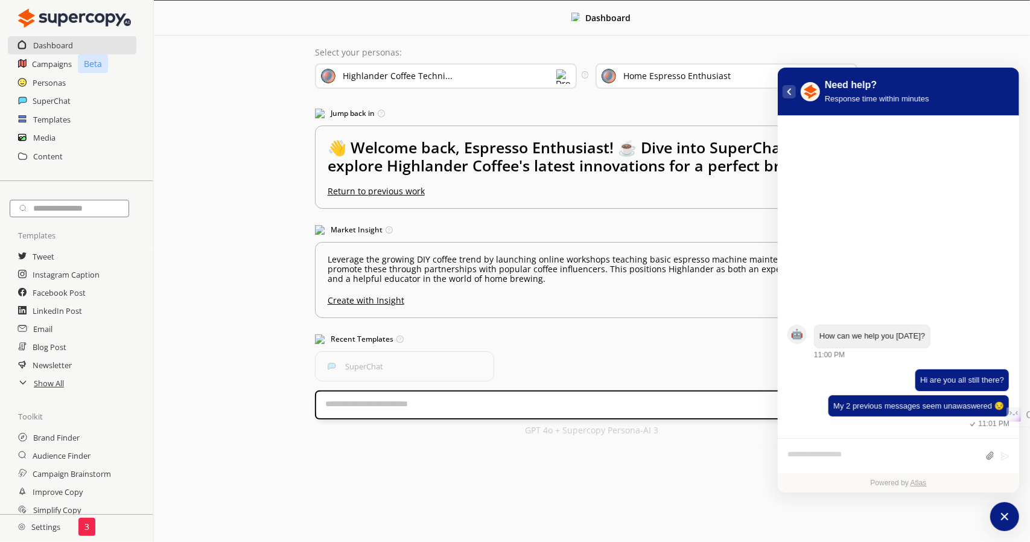  Describe the element at coordinates (320, 113) in the screenshot. I see `img: Jump Back In` at that location.